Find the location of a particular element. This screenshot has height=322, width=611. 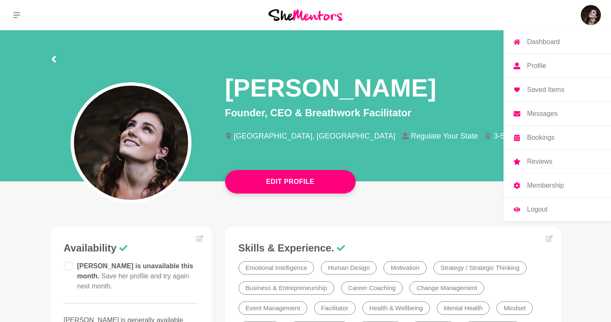

p: Saved Items is located at coordinates (546, 90).